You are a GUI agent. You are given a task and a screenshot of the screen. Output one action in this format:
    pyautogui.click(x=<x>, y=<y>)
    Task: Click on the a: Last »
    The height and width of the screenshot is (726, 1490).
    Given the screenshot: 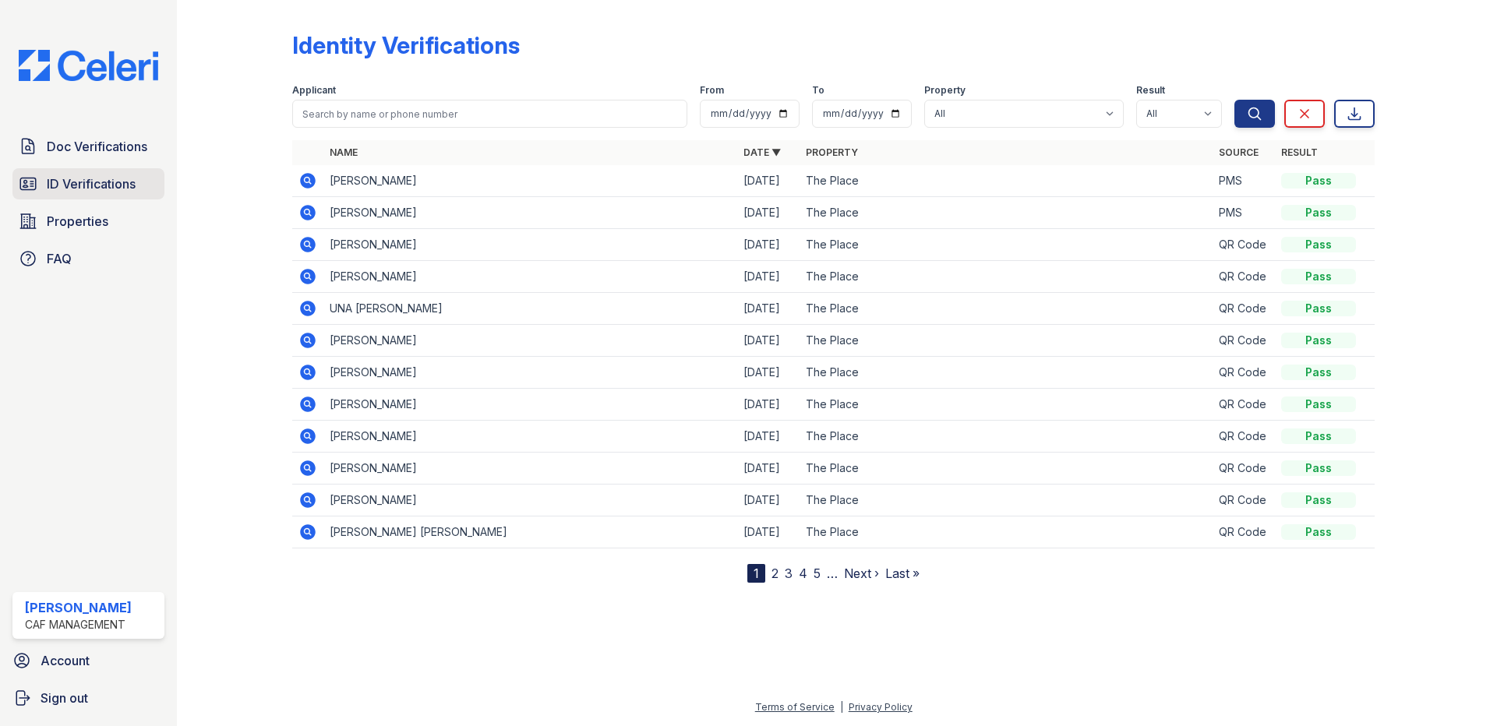 What is the action you would take?
    pyautogui.click(x=902, y=573)
    